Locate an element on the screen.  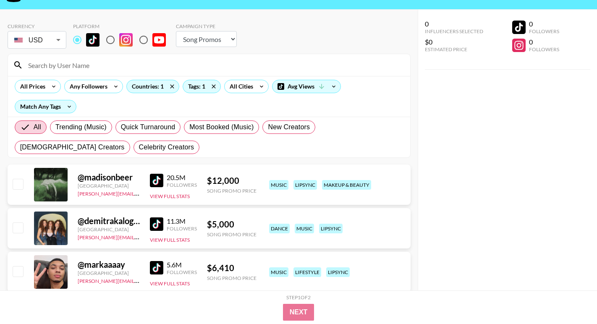
span: Most Booked (Music) is located at coordinates (221, 127).